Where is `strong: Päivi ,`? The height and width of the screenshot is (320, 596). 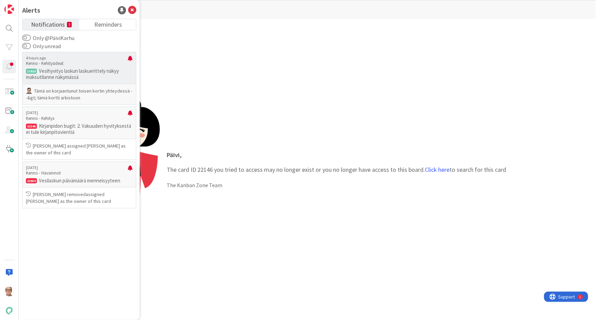 strong: Päivi , is located at coordinates (174, 155).